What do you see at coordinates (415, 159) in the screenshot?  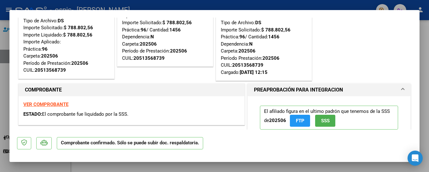 I see `div: Open Intercom Messenger` at bounding box center [415, 159].